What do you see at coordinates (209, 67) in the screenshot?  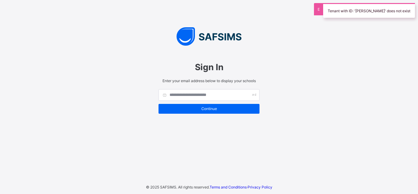 I see `span: Sign In` at bounding box center [209, 67].